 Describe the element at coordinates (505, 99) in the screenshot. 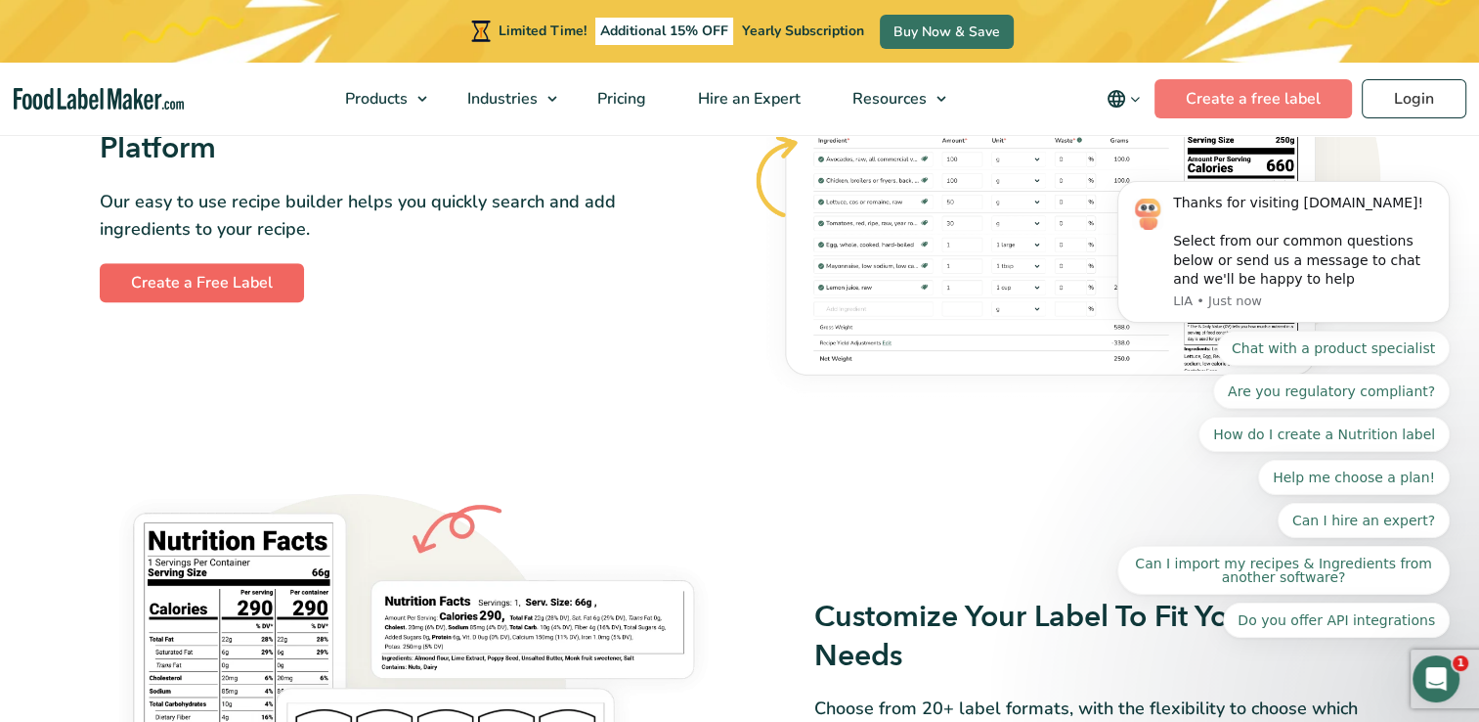

I see `a: Industries` at that location.